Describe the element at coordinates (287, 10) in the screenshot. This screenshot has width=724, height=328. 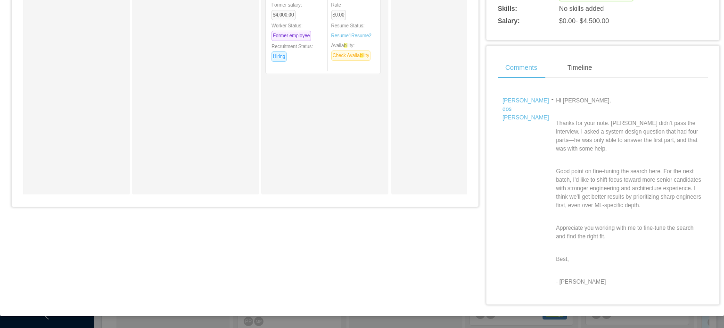
I see `span: Former salary:` at that location.